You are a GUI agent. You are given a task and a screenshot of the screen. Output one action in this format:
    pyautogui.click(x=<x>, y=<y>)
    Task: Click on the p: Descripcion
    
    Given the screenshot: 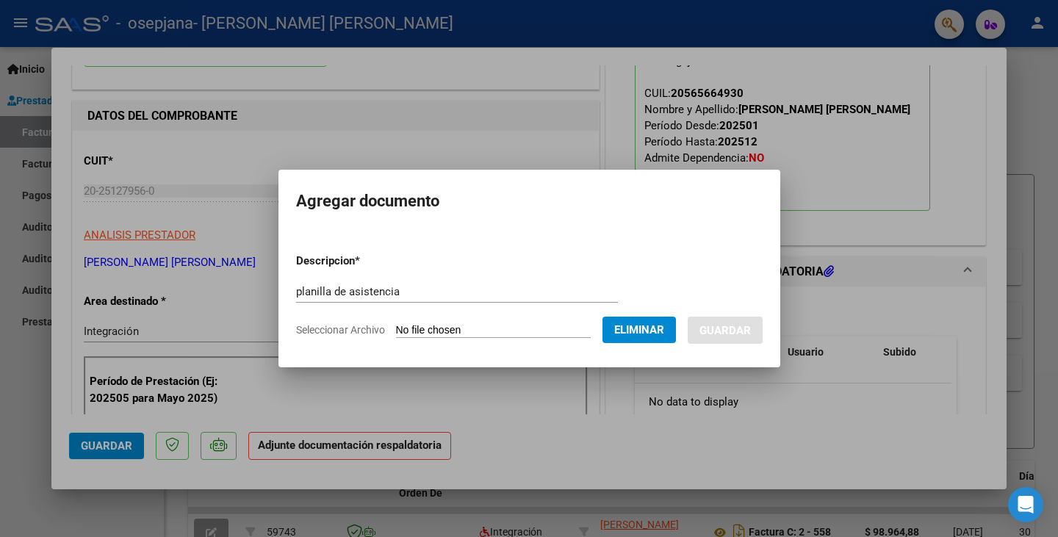 What is the action you would take?
    pyautogui.click(x=366, y=261)
    